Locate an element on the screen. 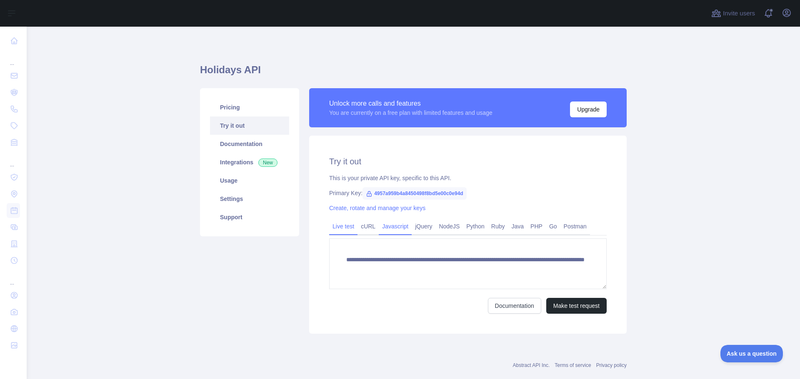 The image size is (800, 379). a: Try it out is located at coordinates (249, 126).